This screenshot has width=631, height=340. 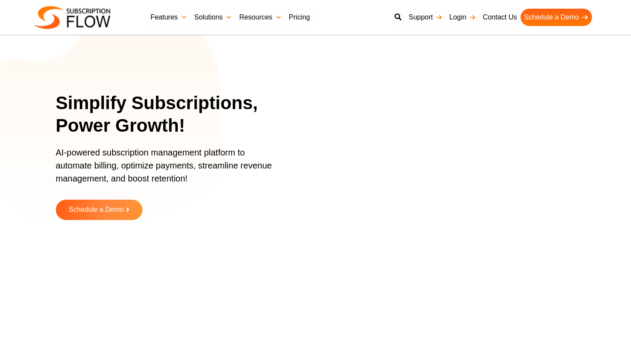 What do you see at coordinates (168, 170) in the screenshot?
I see `p: AI-powered subscription management platform to automate billing, optimize payments, streamline re...` at bounding box center [168, 170].